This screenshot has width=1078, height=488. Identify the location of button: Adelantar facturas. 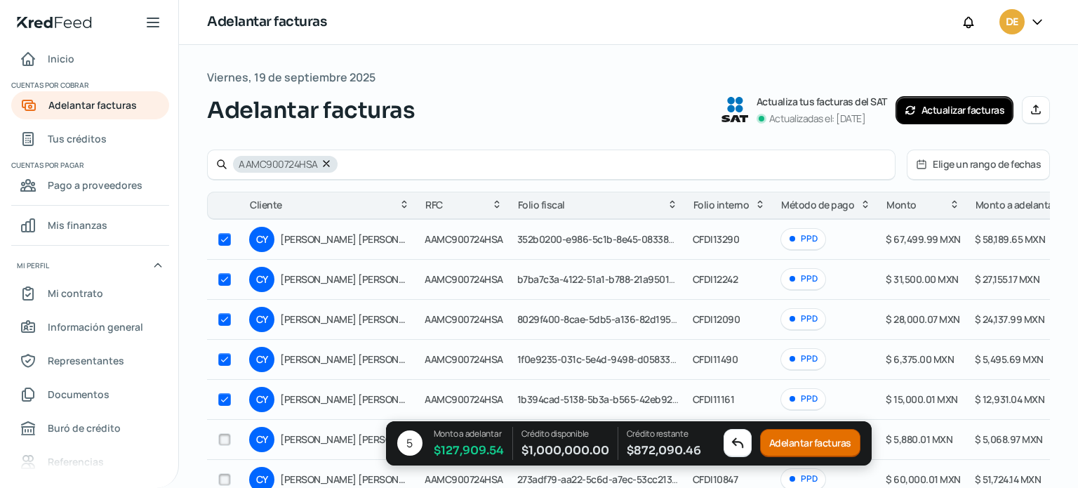
(810, 443).